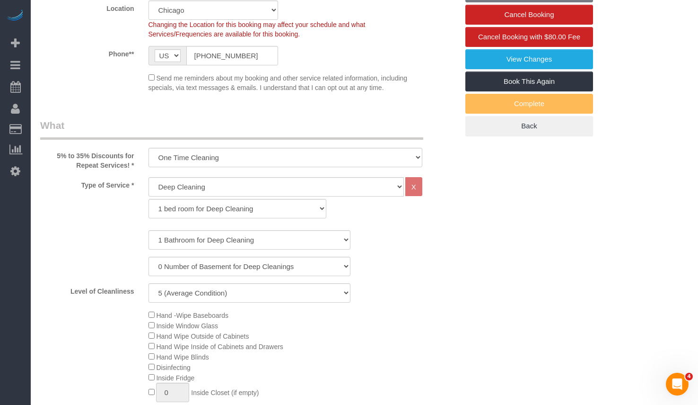 This screenshot has height=405, width=698. Describe the element at coordinates (173, 367) in the screenshot. I see `span: Disinfecting` at that location.